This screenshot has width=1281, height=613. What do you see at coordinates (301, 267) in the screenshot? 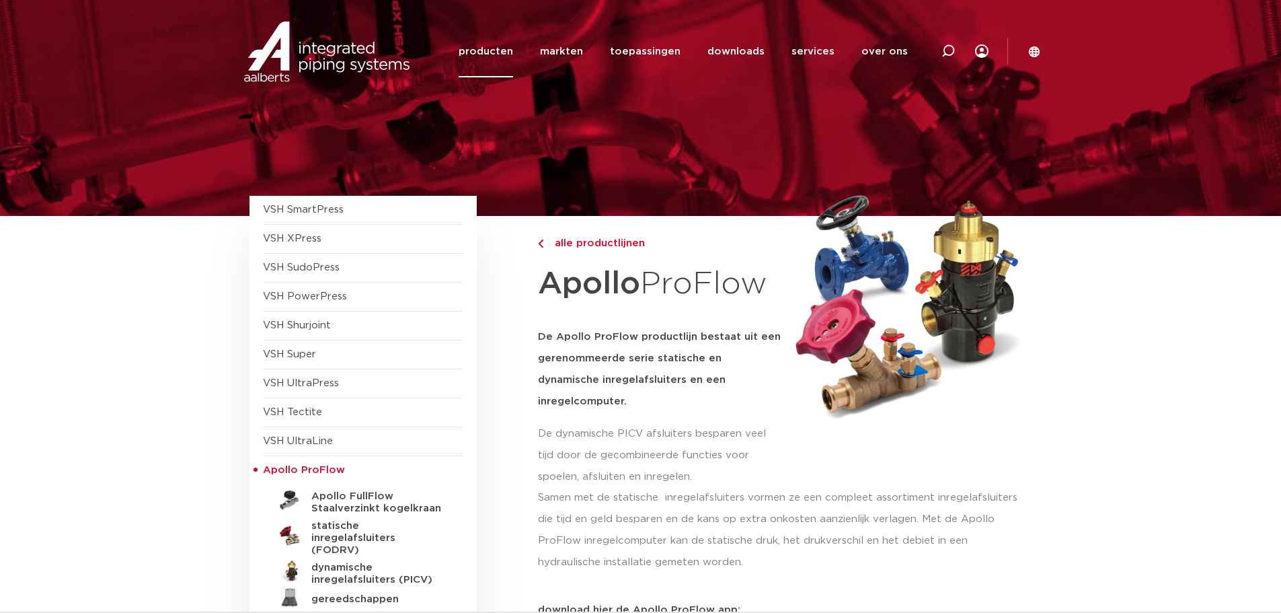
I see `span: VSH SudoPress` at bounding box center [301, 267].